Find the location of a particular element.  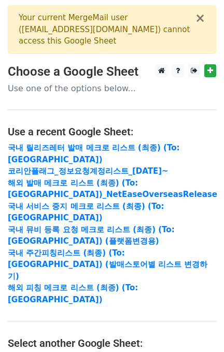

h4: Use a recent Google Sheet: is located at coordinates (112, 132).